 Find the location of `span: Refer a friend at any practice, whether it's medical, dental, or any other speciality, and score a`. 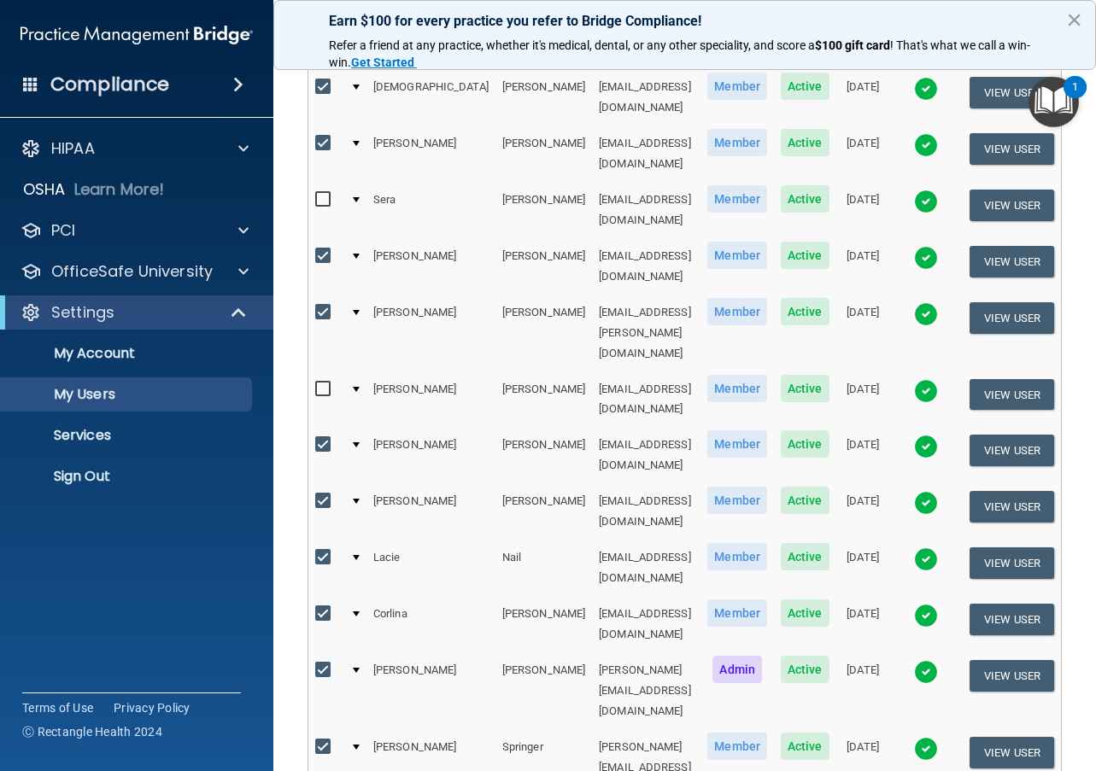

span: Refer a friend at any practice, whether it's medical, dental, or any other speciality, and score a is located at coordinates (571, 45).